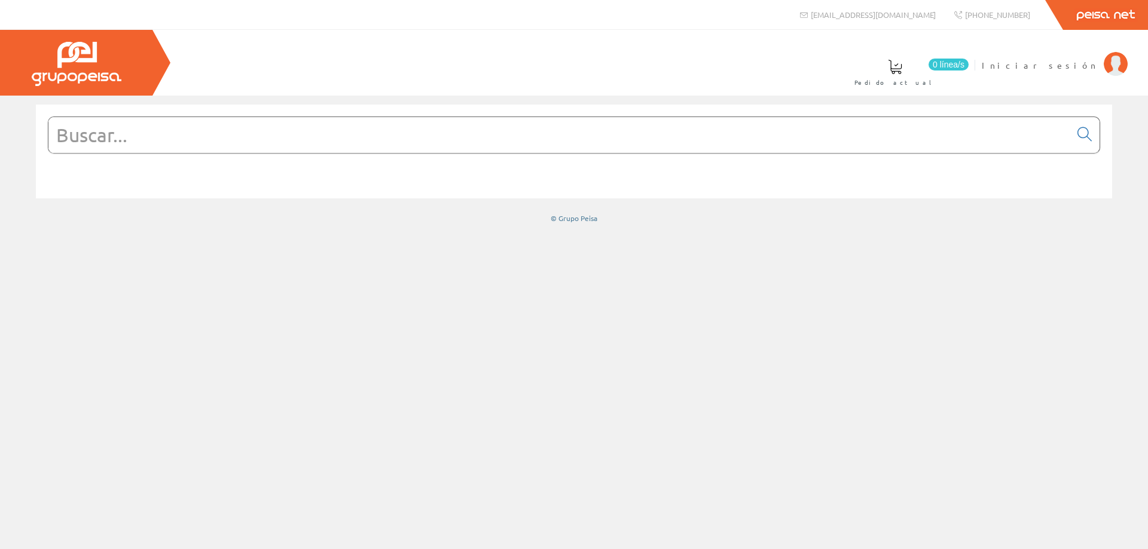  I want to click on div: © Grupo Peisa, so click(574, 218).